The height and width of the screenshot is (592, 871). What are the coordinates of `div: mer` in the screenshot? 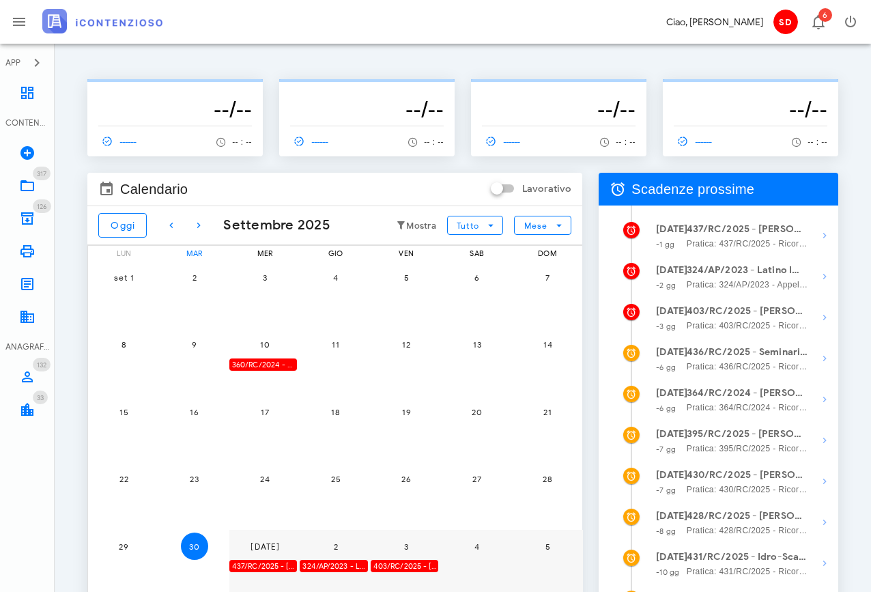 It's located at (265, 253).